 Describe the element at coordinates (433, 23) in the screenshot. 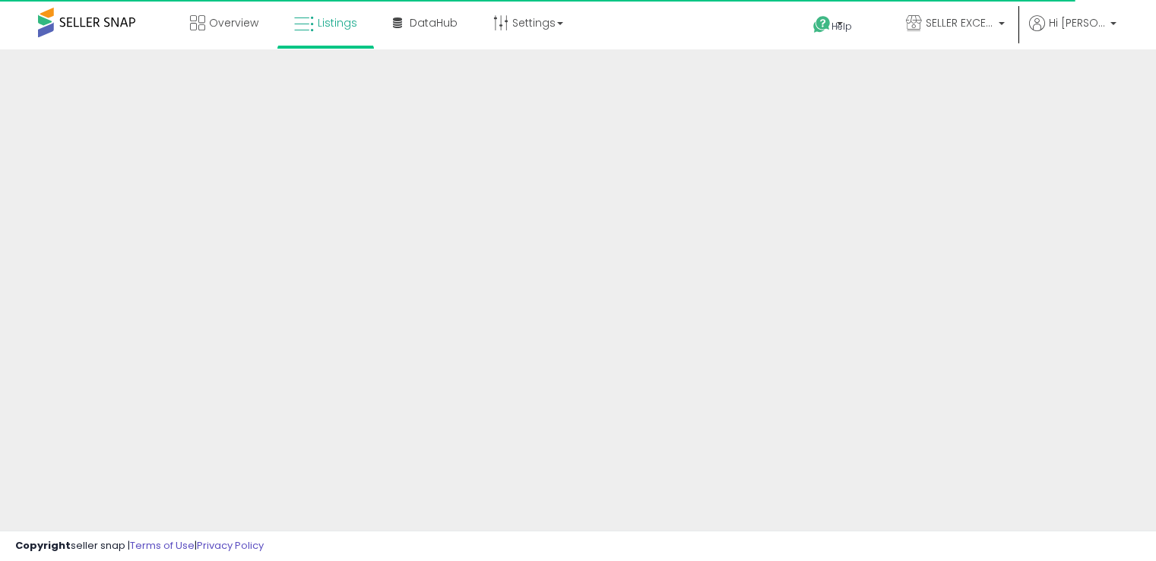

I see `span: DataHub` at that location.